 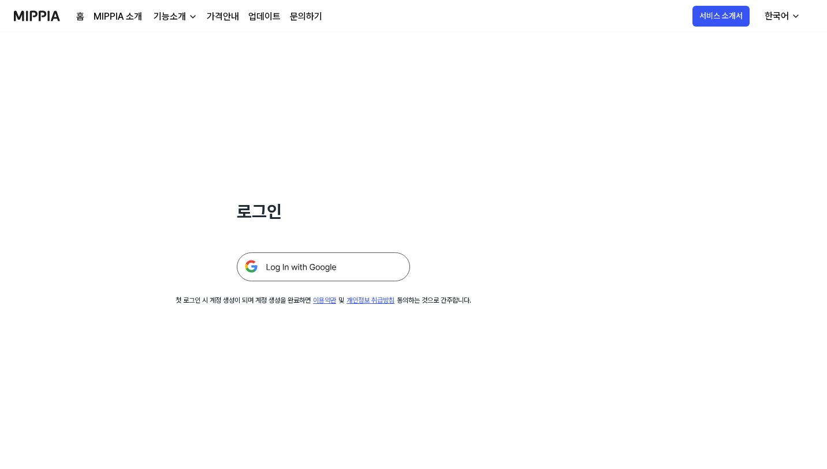 What do you see at coordinates (323, 267) in the screenshot?
I see `img: 구글 로그인 버튼` at bounding box center [323, 267].